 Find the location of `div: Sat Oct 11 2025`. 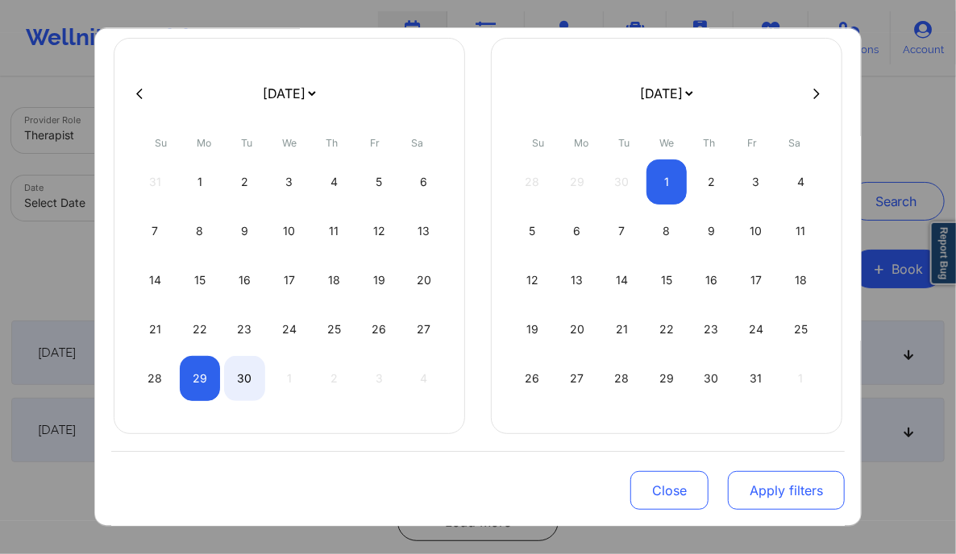

div: Sat Oct 11 2025 is located at coordinates (800, 231).